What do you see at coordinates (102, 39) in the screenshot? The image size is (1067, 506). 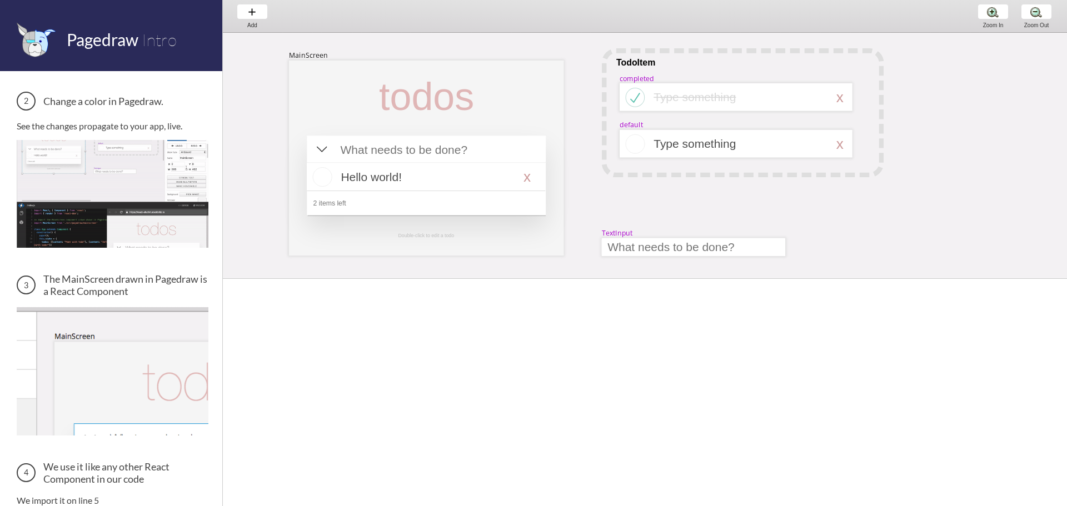 I see `span: Pagedraw` at bounding box center [102, 39].